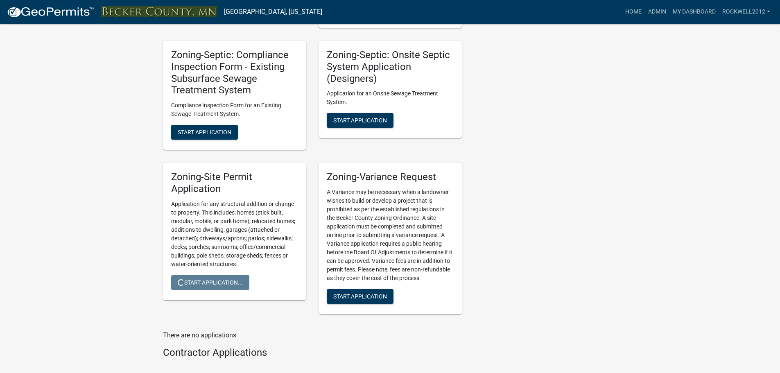 Image resolution: width=780 pixels, height=373 pixels. I want to click on p: Application for an Onsite Sewage Treatment System., so click(390, 98).